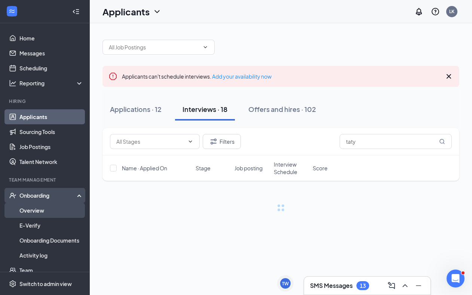  I want to click on div: Reporting, so click(52, 83).